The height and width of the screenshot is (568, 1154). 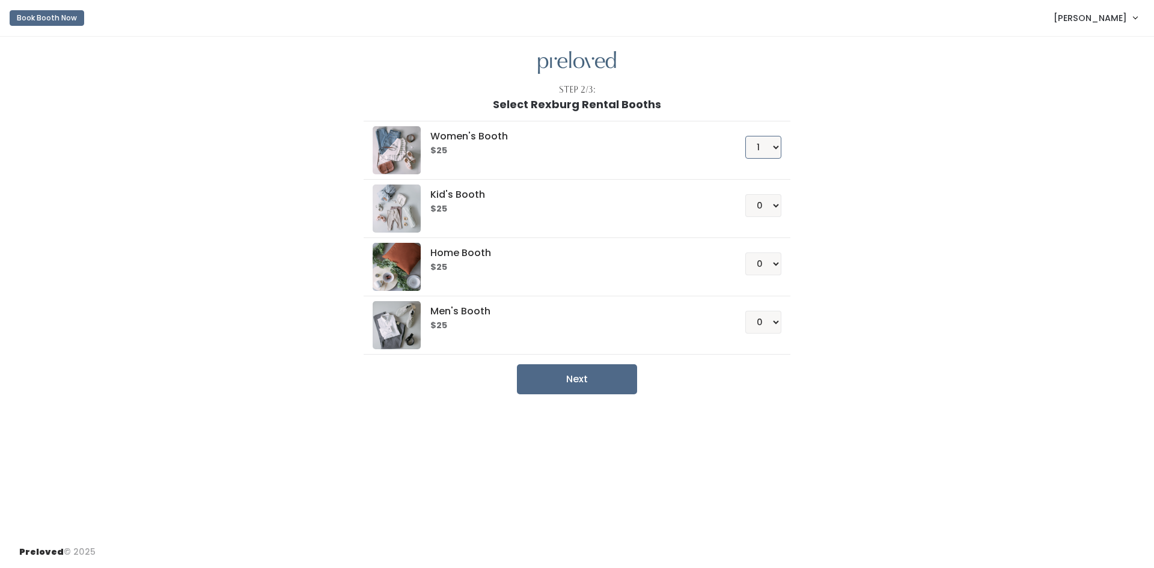 What do you see at coordinates (47, 18) in the screenshot?
I see `button: Book Booth Now` at bounding box center [47, 18].